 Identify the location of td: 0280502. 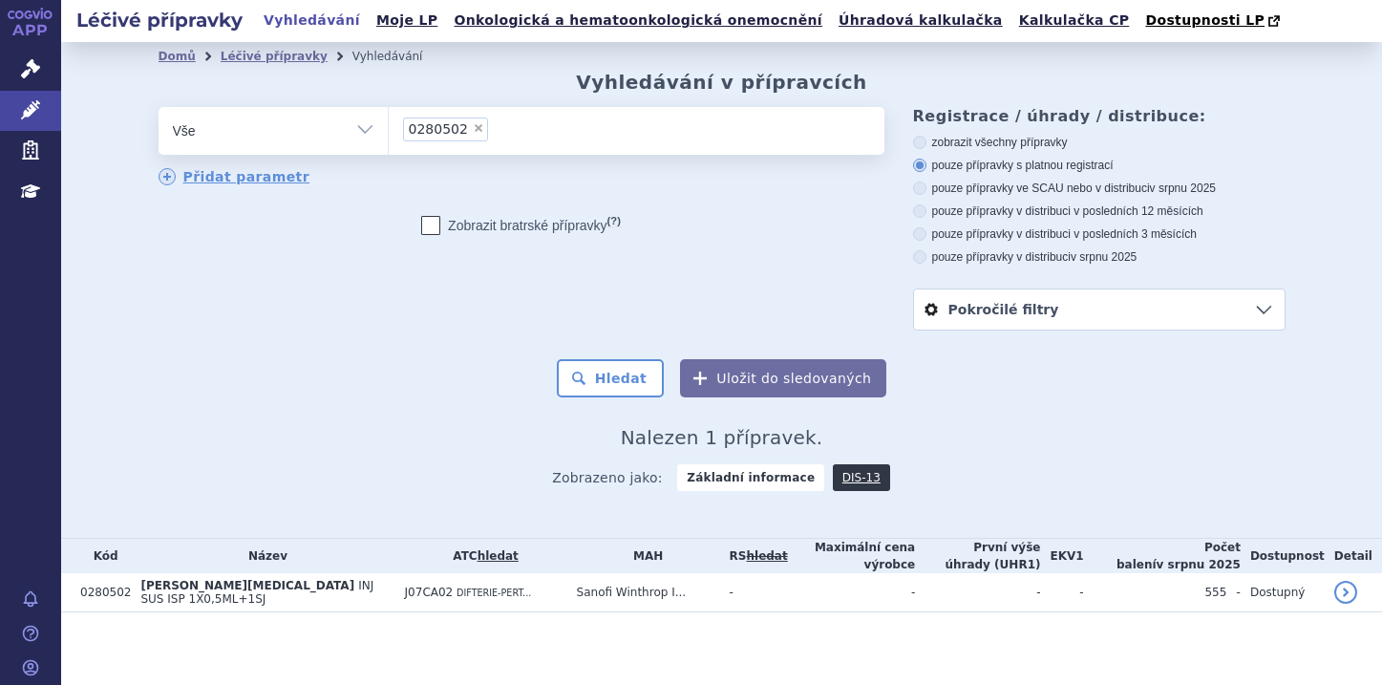
(100, 592).